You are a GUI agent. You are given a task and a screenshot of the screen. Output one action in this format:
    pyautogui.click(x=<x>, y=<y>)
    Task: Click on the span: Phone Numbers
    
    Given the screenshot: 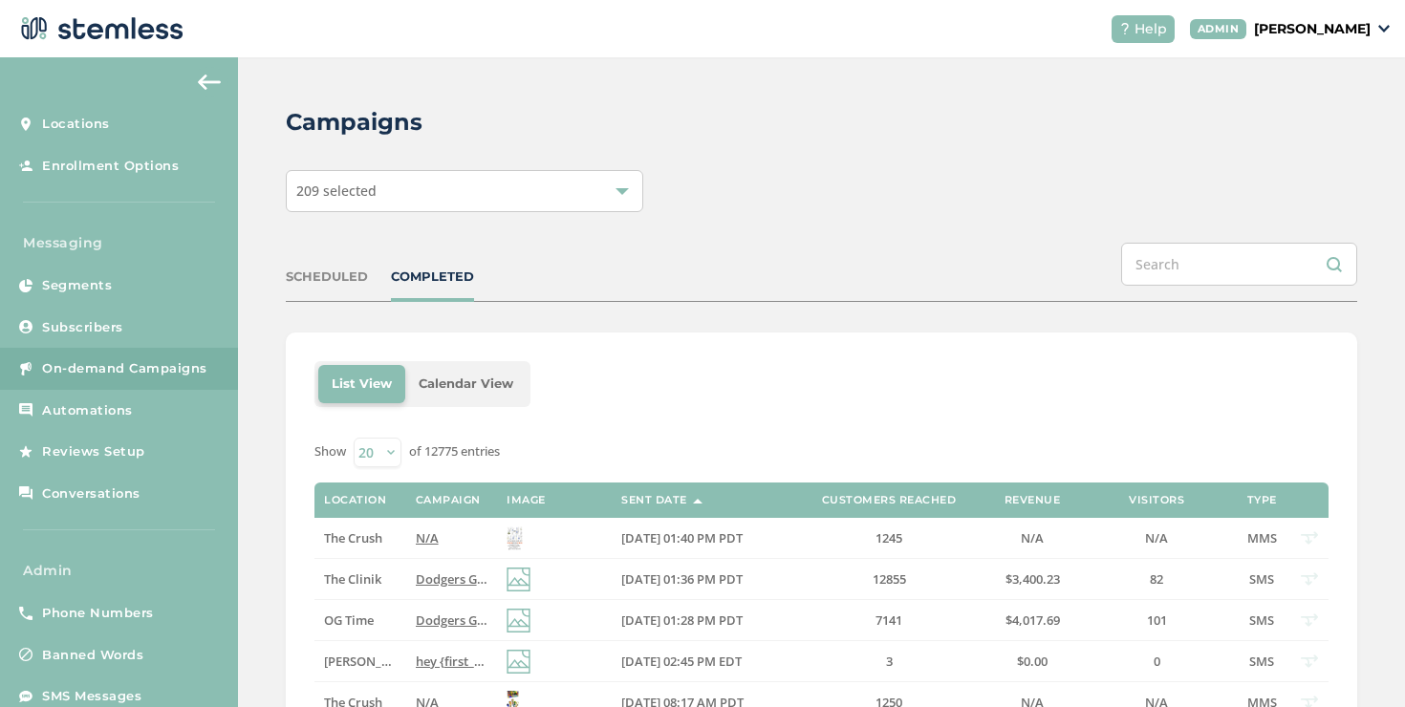 What is the action you would take?
    pyautogui.click(x=97, y=614)
    